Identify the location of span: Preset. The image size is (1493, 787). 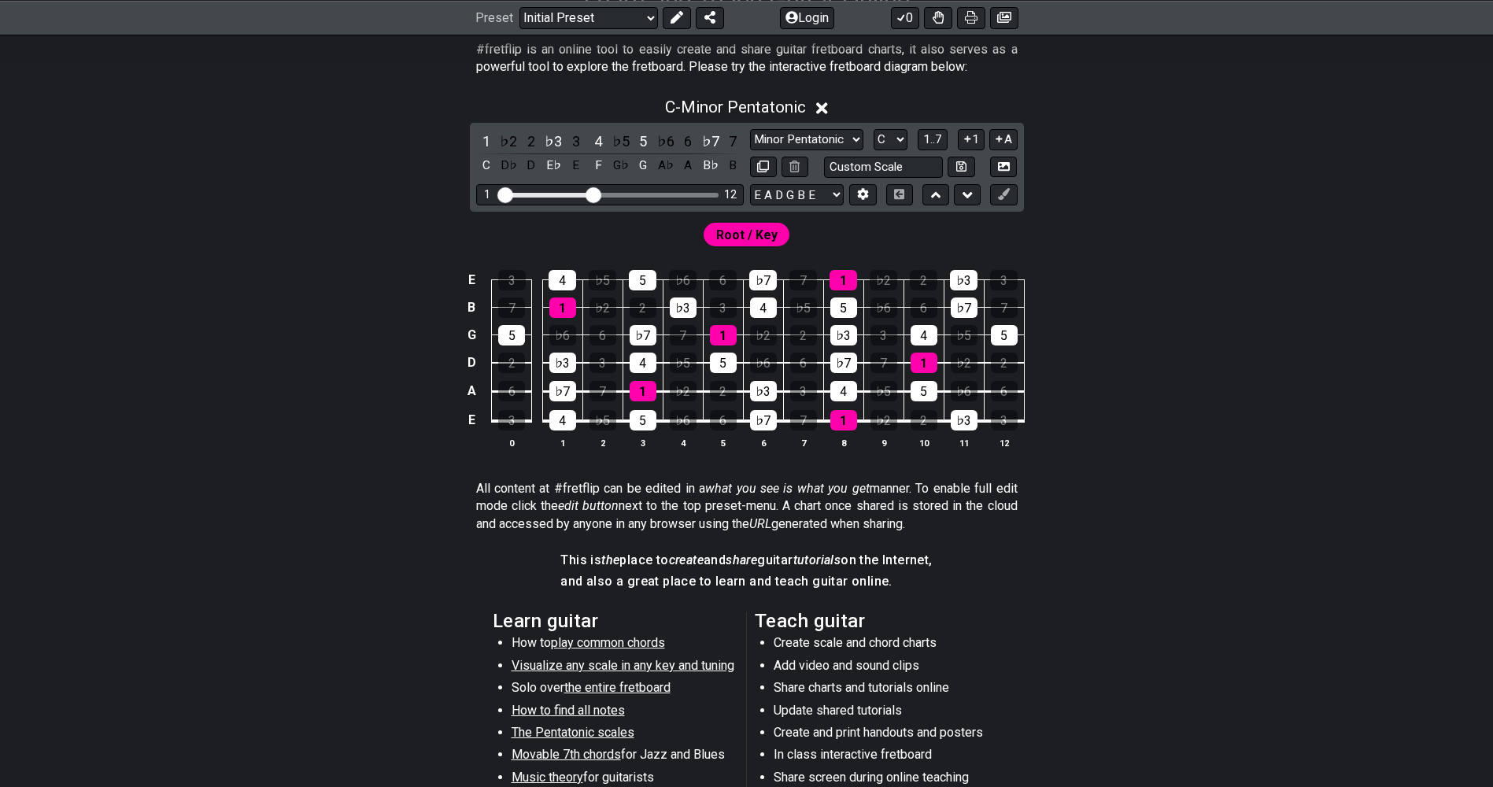
(494, 17).